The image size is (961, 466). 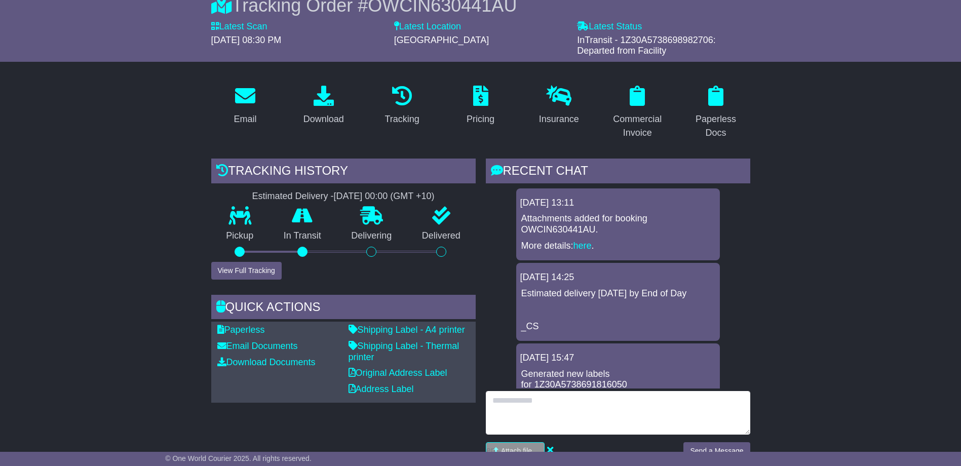 What do you see at coordinates (480, 119) in the screenshot?
I see `div: Pricing` at bounding box center [480, 119].